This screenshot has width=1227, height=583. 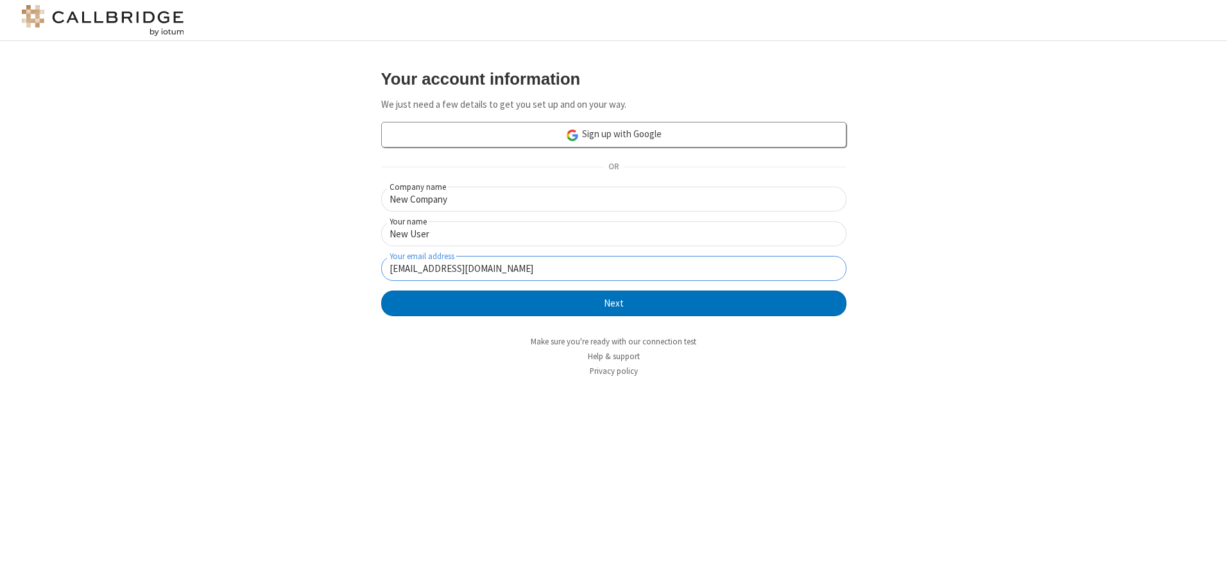 I want to click on input: Your email address, so click(x=613, y=268).